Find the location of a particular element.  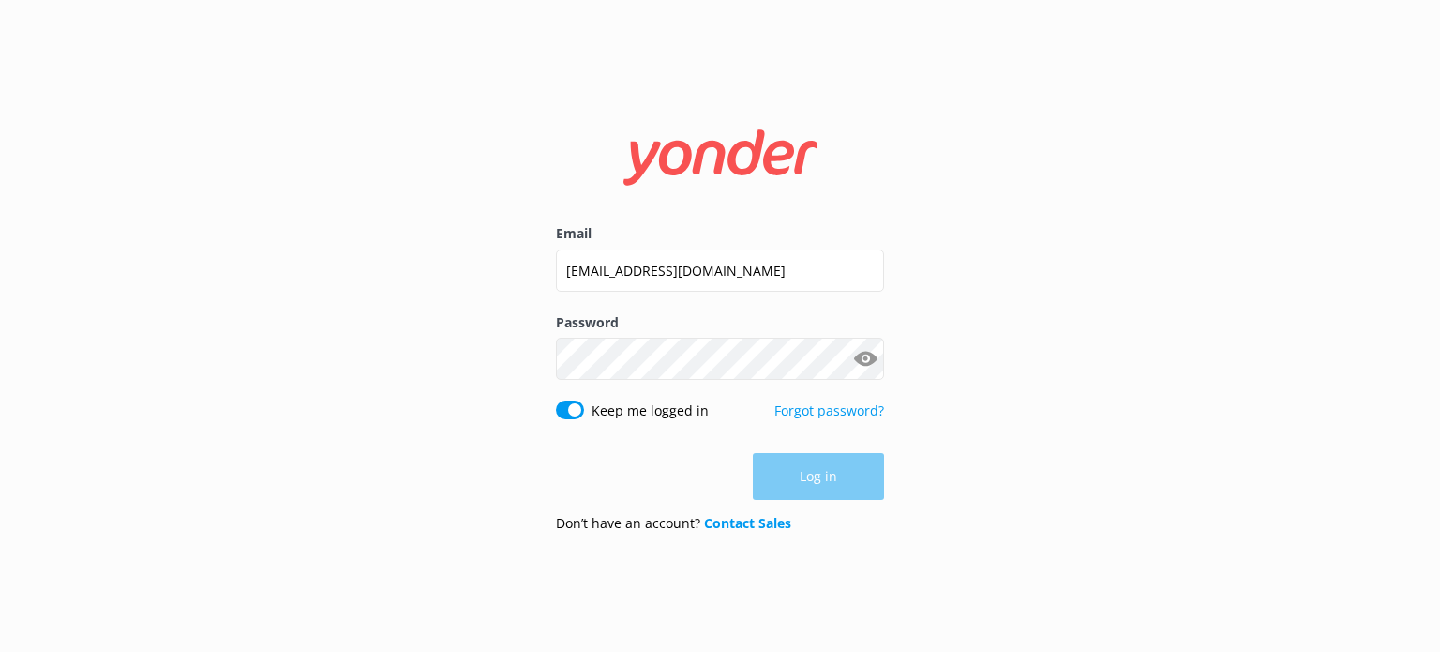

input: user@emailaddress.com is located at coordinates (720, 270).